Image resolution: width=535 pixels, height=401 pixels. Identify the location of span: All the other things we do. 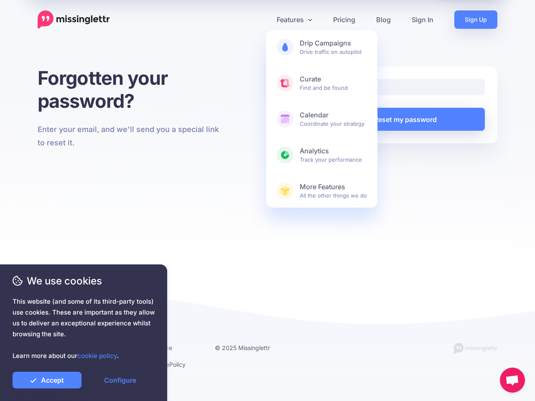
(333, 191).